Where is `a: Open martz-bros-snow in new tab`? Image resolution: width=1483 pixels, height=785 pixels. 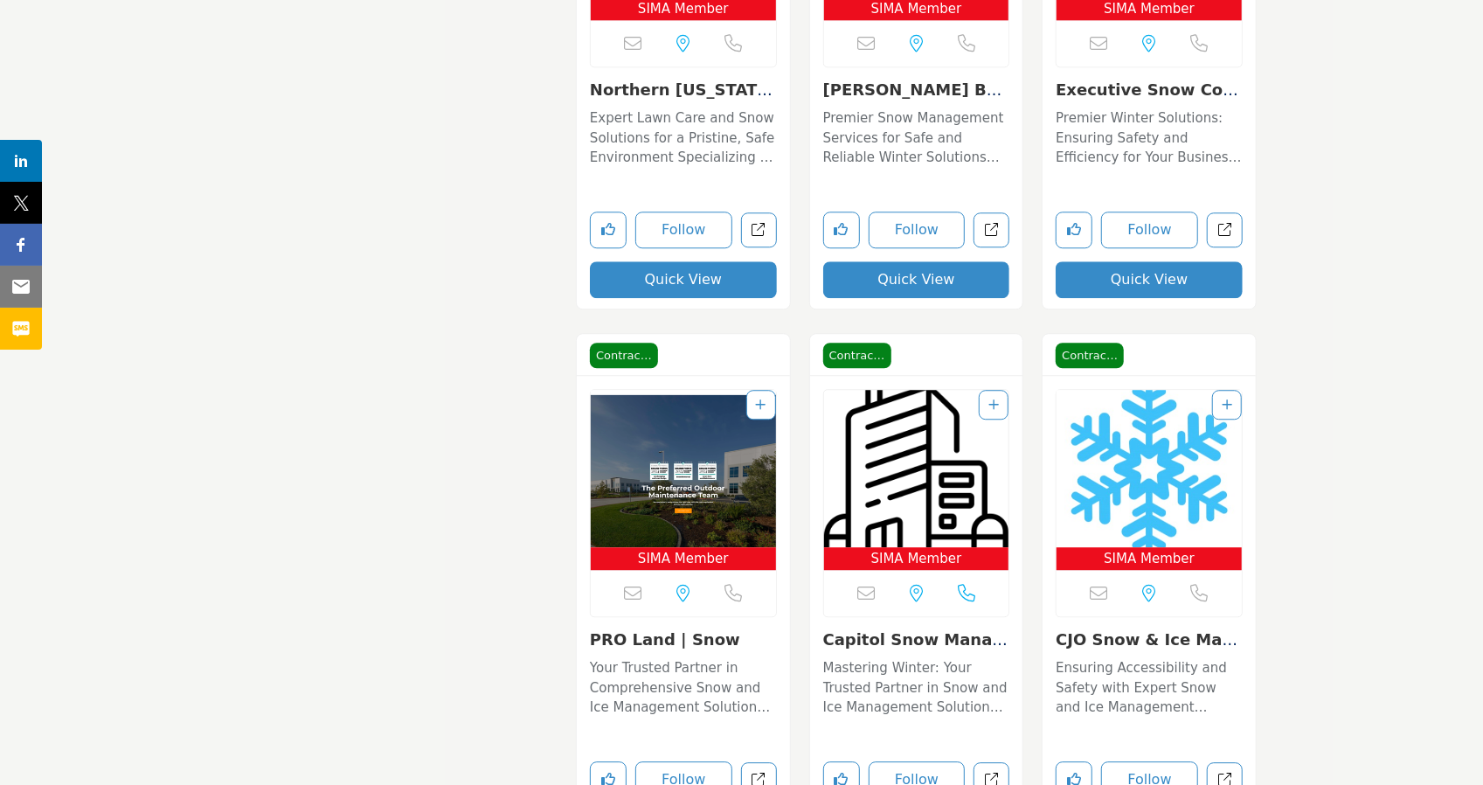 a: Open martz-bros-snow in new tab is located at coordinates (991, 230).